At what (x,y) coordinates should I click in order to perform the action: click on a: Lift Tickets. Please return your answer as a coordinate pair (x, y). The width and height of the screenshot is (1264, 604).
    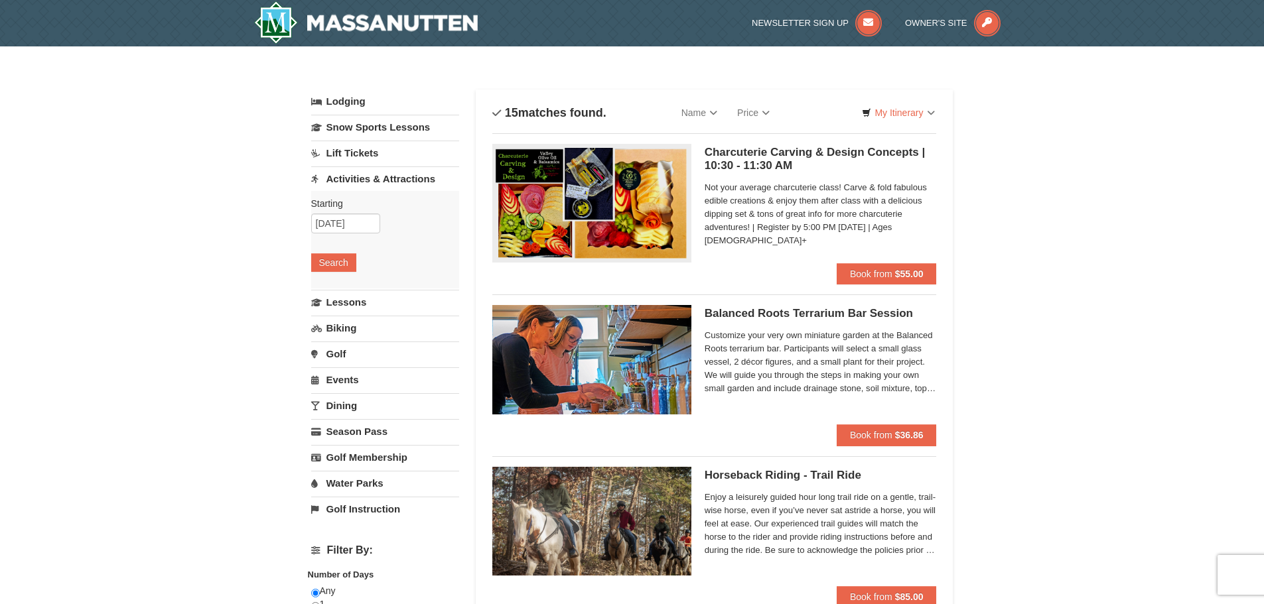
    Looking at the image, I should click on (385, 153).